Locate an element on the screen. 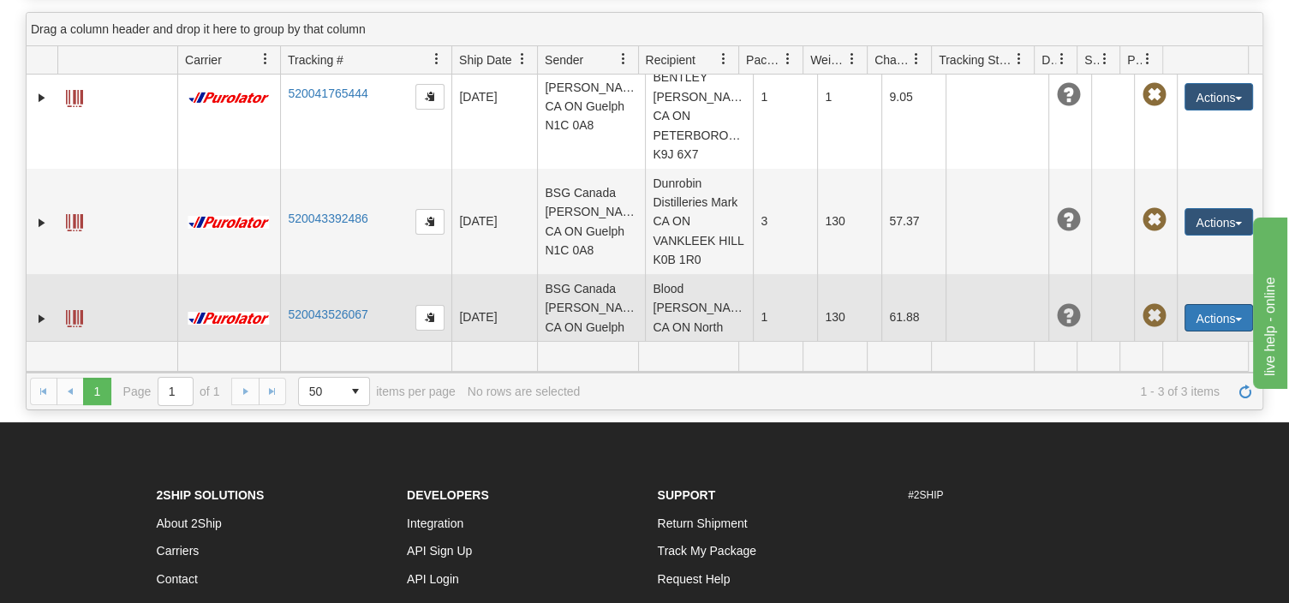 The image size is (1289, 603). a: Refresh is located at coordinates (1245, 391).